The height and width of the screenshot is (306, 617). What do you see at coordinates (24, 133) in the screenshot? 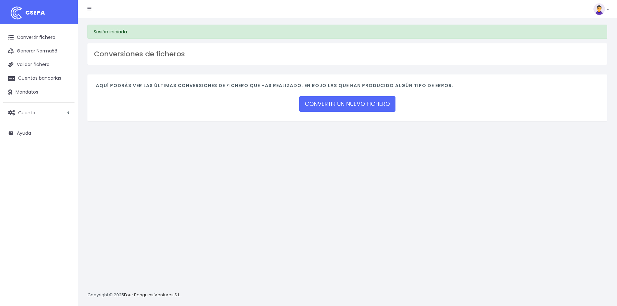
I see `span: Ayuda` at bounding box center [24, 133].